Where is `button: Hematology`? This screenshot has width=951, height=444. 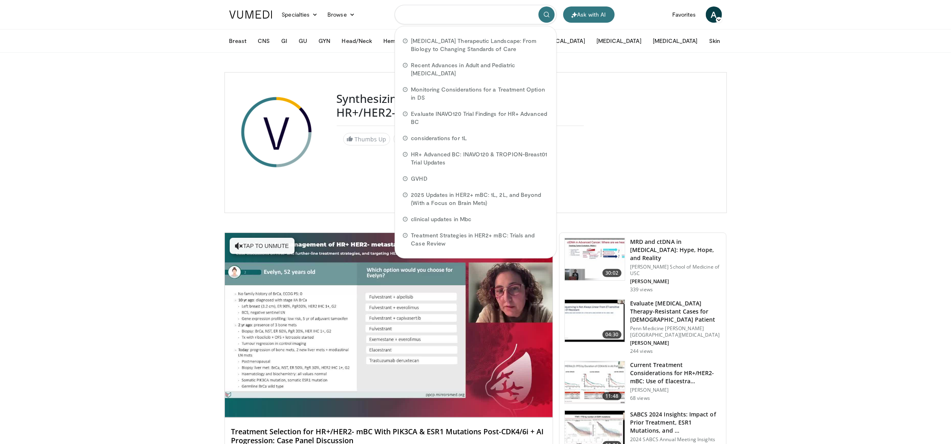
button: Hematology is located at coordinates (399, 41).